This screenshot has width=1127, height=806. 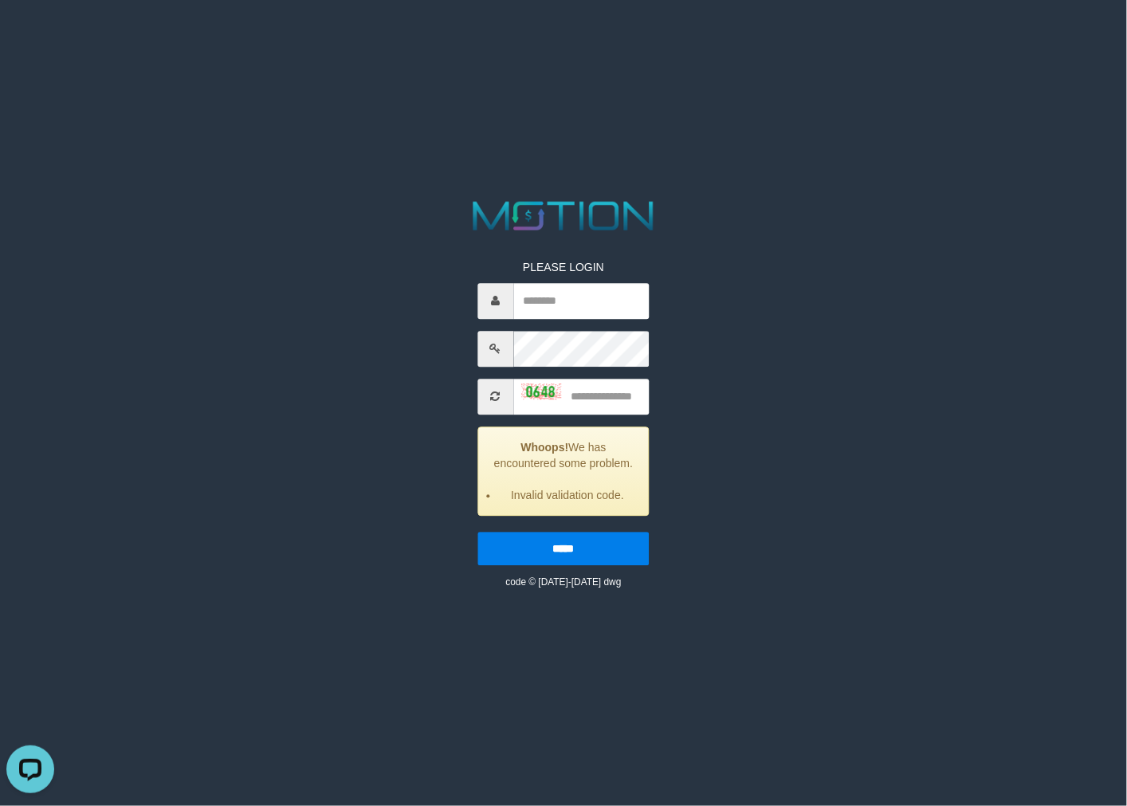 I want to click on li: Invalid validation code., so click(x=567, y=495).